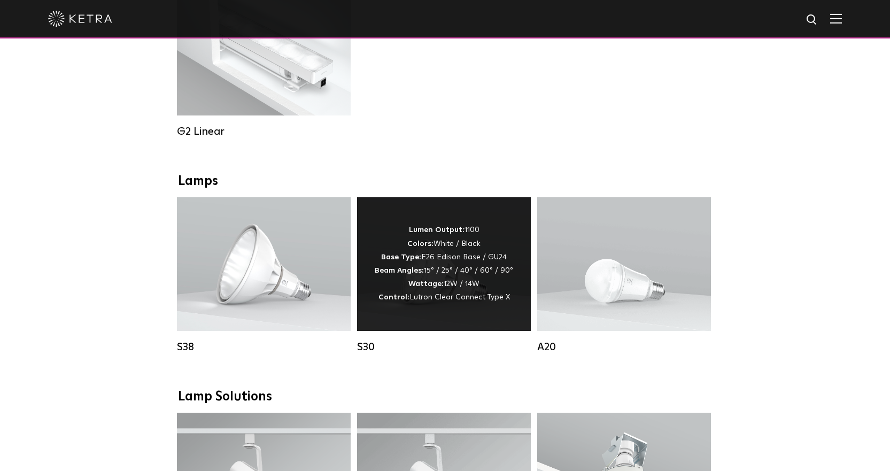 The image size is (890, 471). I want to click on div: Lamps, so click(445, 181).